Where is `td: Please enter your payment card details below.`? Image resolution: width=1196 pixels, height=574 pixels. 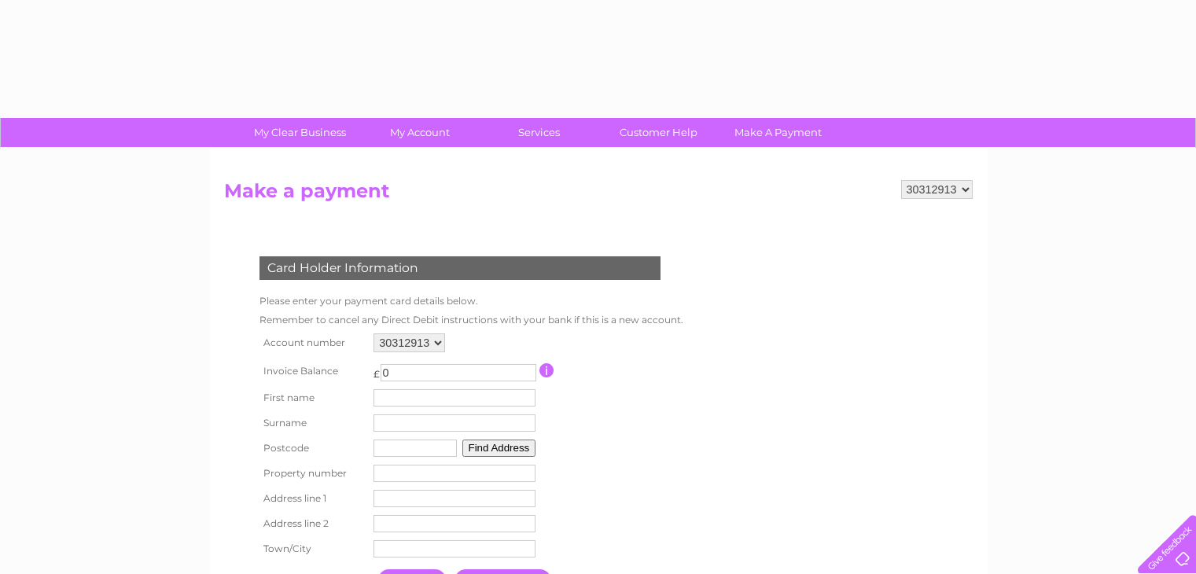
td: Please enter your payment card details below. is located at coordinates (471, 301).